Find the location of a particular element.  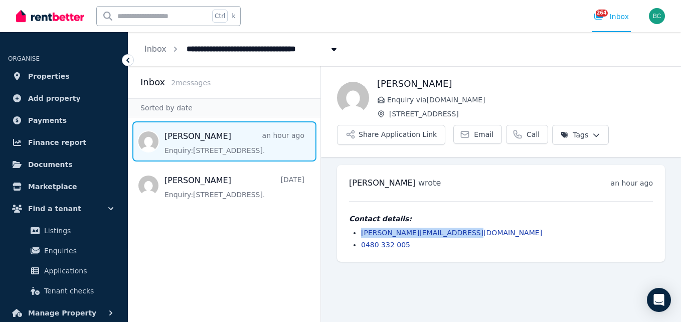

span: Email is located at coordinates (483, 134).